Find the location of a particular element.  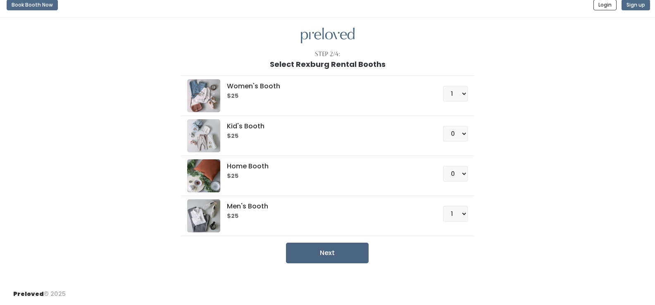

div: Step 2/4: is located at coordinates (327, 54).